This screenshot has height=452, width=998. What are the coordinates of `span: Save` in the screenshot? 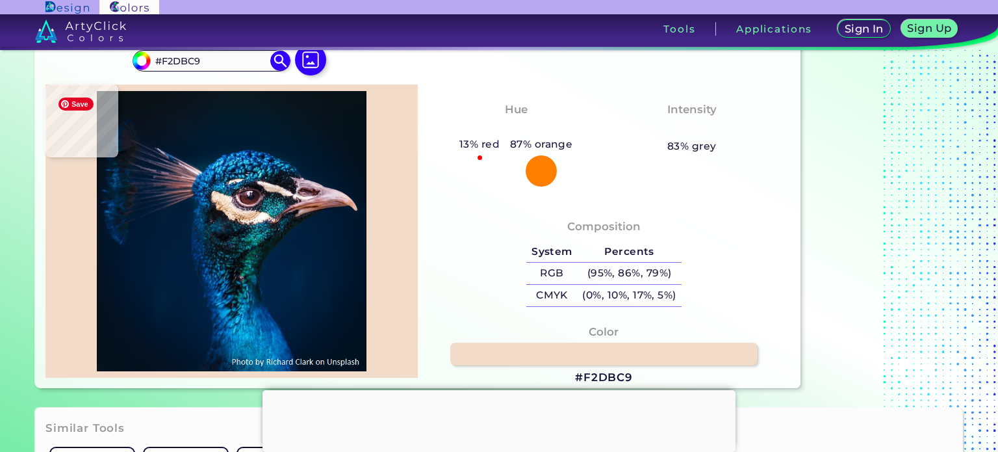 It's located at (76, 104).